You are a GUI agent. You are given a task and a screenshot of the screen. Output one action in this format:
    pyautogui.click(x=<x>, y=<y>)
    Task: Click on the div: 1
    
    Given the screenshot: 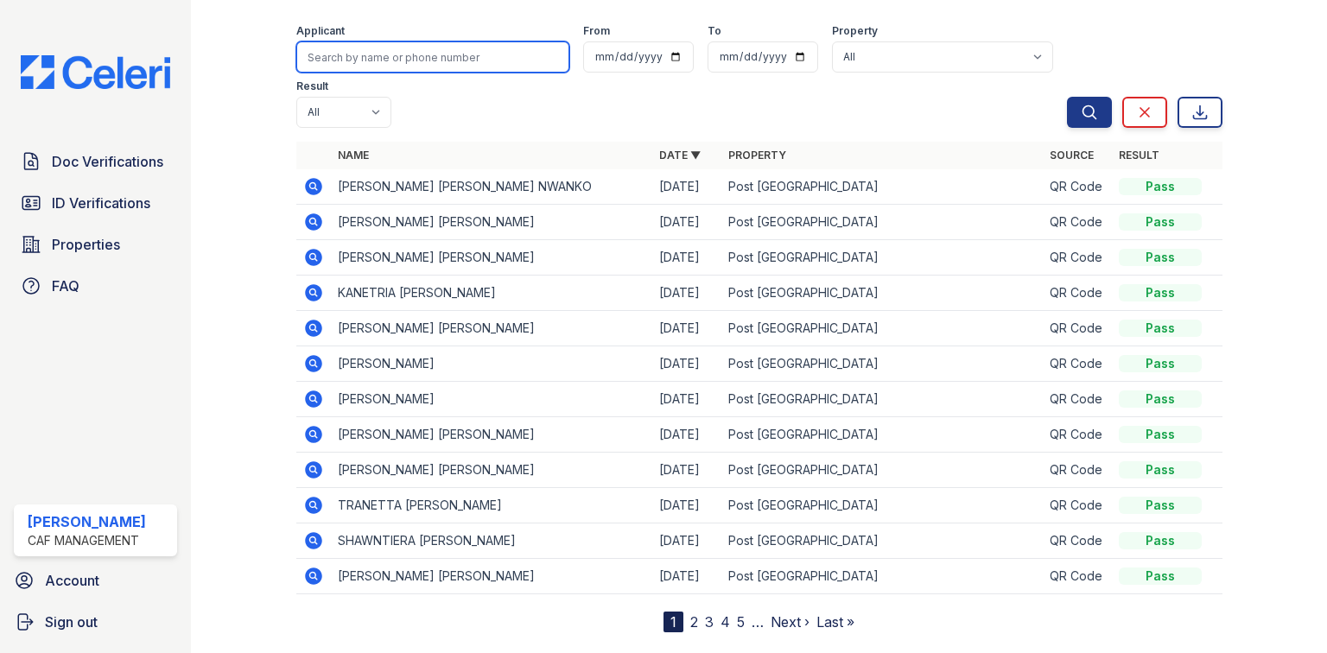 What is the action you would take?
    pyautogui.click(x=673, y=622)
    